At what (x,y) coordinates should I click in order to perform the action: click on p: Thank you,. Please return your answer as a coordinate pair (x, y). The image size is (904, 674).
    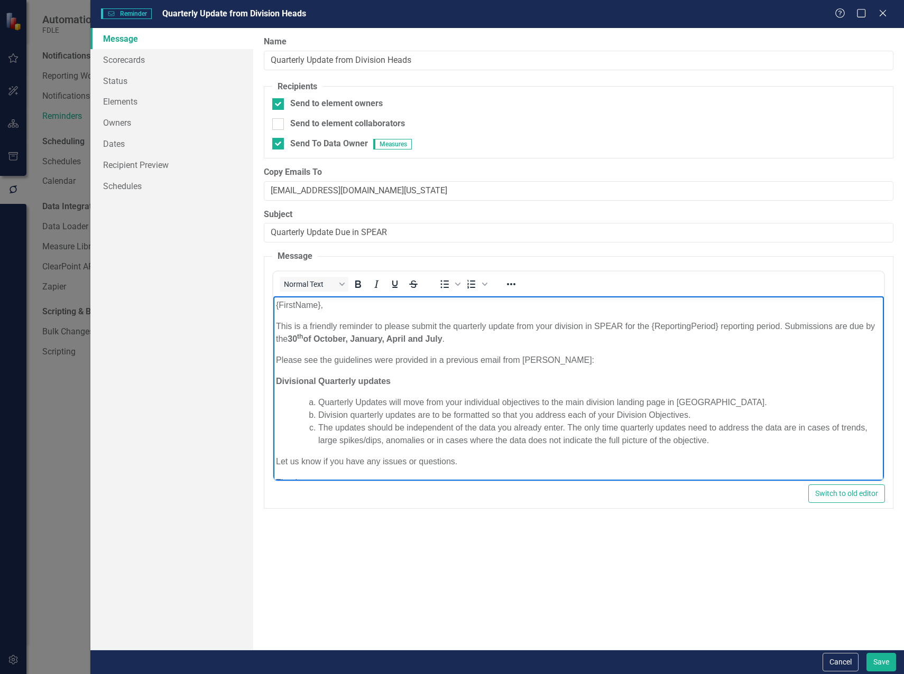
    Looking at the image, I should click on (305, 187).